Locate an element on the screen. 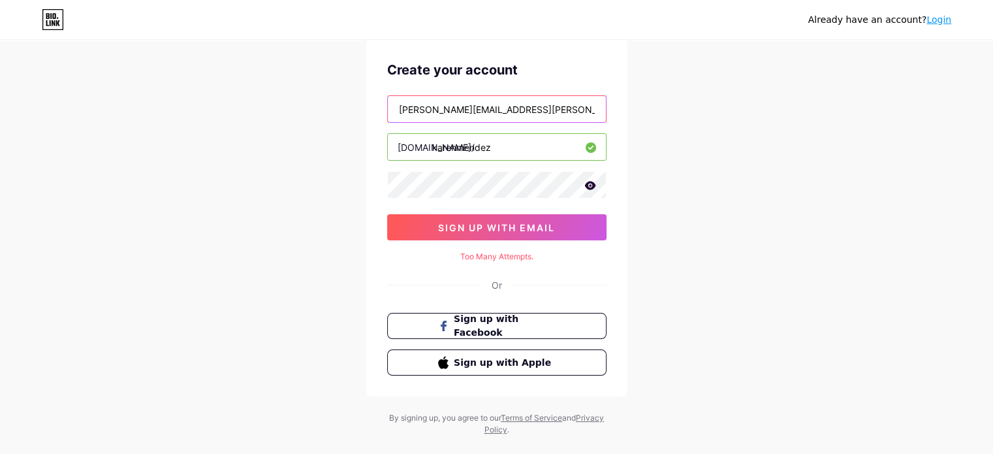  span: Sign up with Facebook is located at coordinates (504, 326).